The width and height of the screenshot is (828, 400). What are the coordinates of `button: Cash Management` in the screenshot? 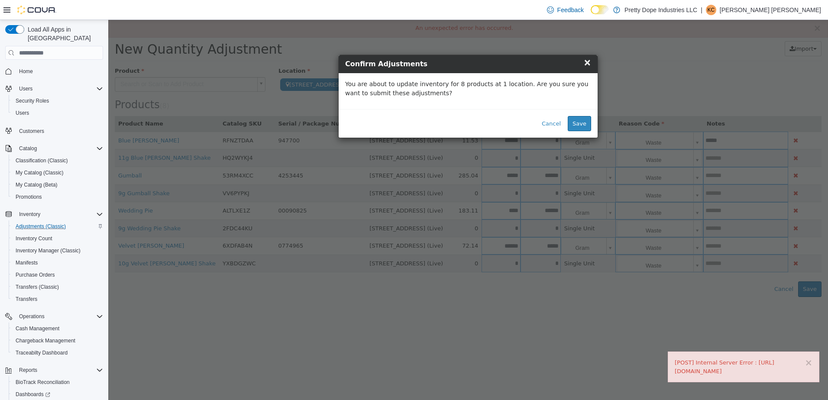 It's located at (58, 329).